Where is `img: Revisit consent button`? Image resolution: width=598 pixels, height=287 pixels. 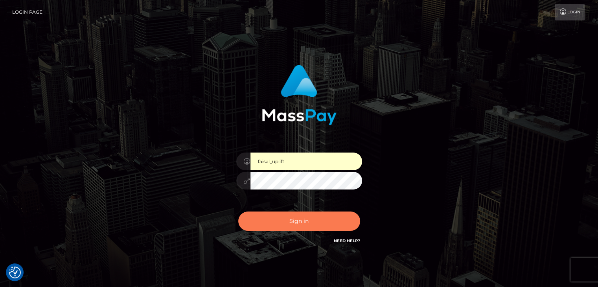
img: Revisit consent button is located at coordinates (15, 272).